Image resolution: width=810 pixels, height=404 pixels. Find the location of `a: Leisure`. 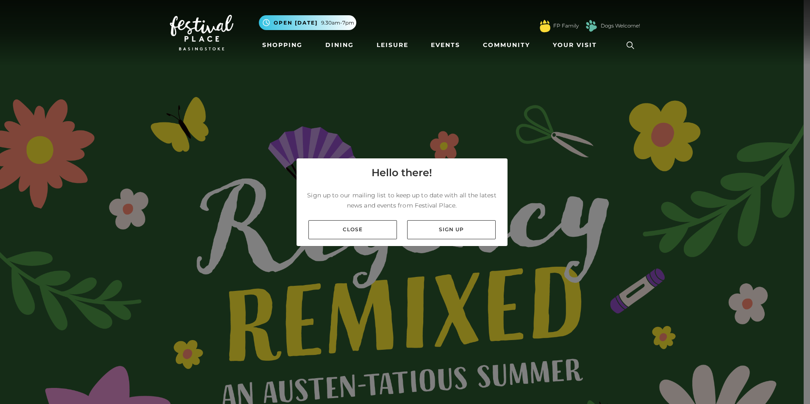

a: Leisure is located at coordinates (392, 45).